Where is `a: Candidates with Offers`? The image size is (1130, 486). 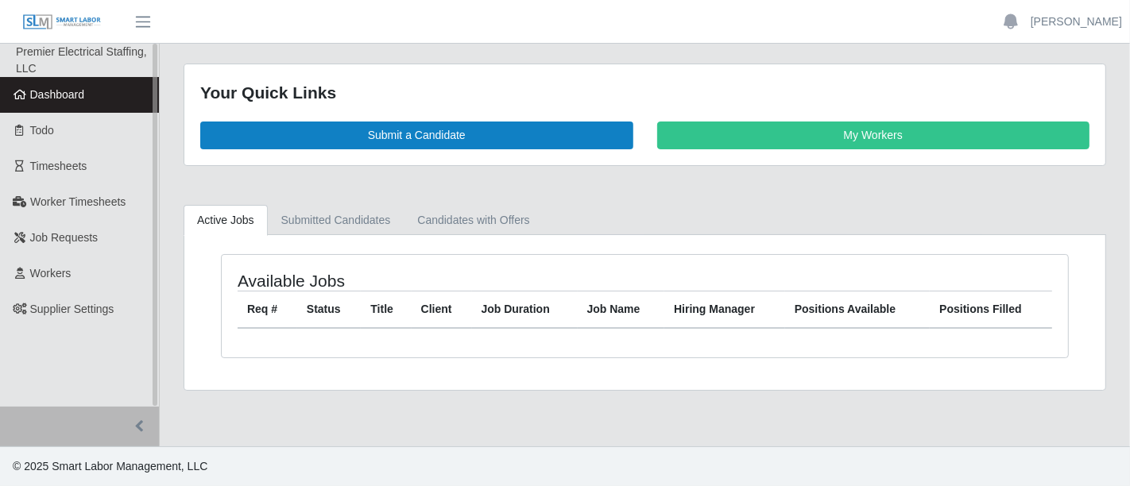
a: Candidates with Offers is located at coordinates (473, 220).